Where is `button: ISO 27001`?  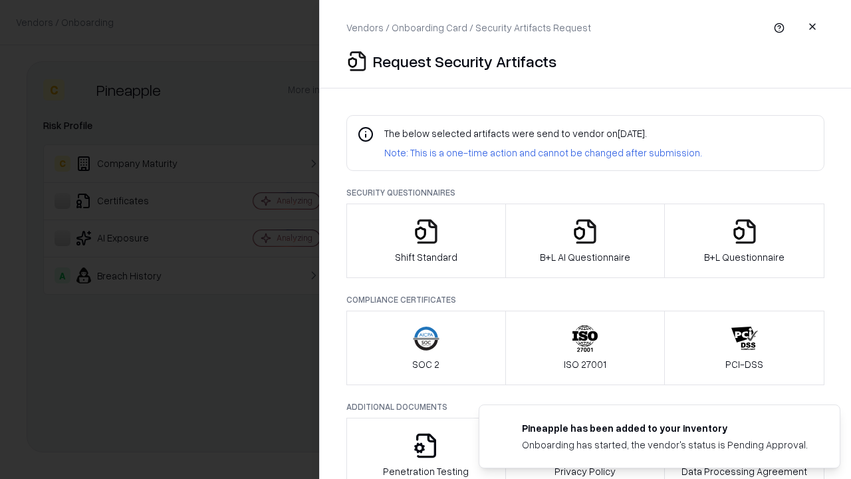 button: ISO 27001 is located at coordinates (585, 348).